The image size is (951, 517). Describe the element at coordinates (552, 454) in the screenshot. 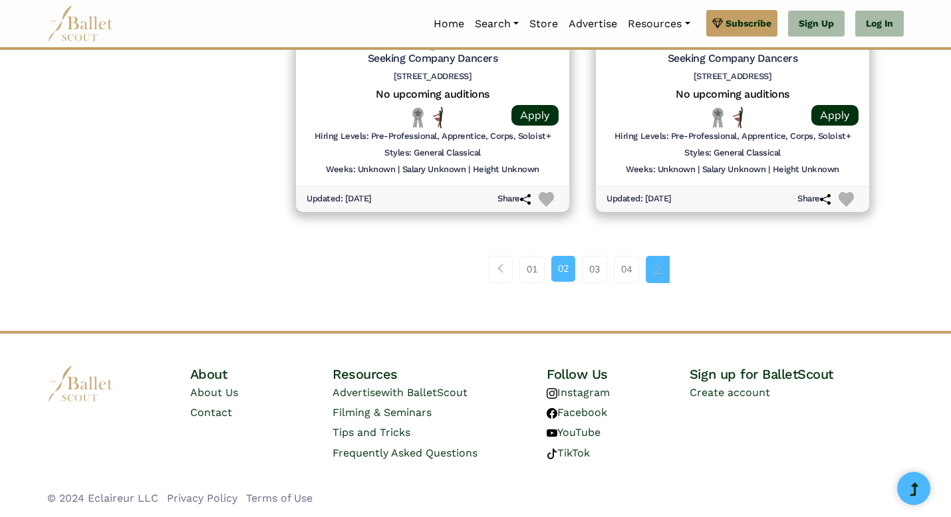

I see `img: tiktok logo` at that location.